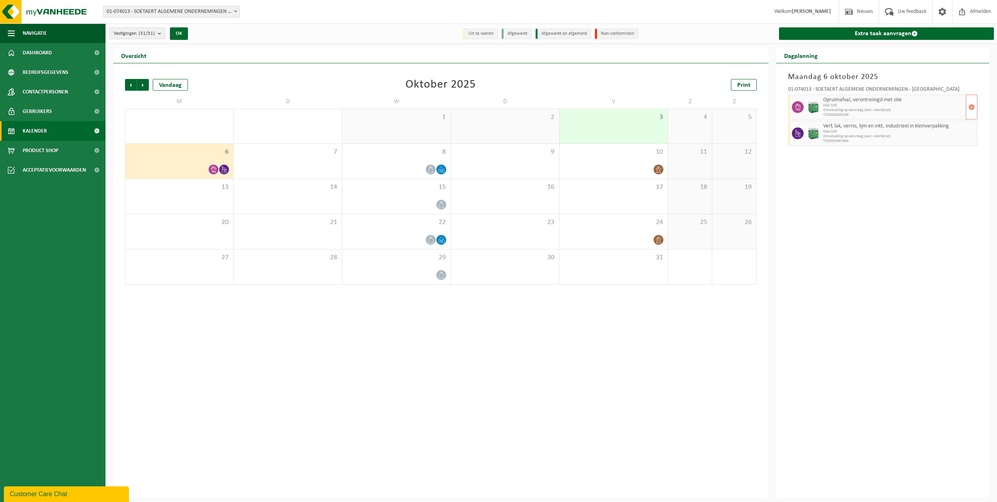 Image resolution: width=997 pixels, height=502 pixels. What do you see at coordinates (40, 150) in the screenshot?
I see `span: Product Shop` at bounding box center [40, 150].